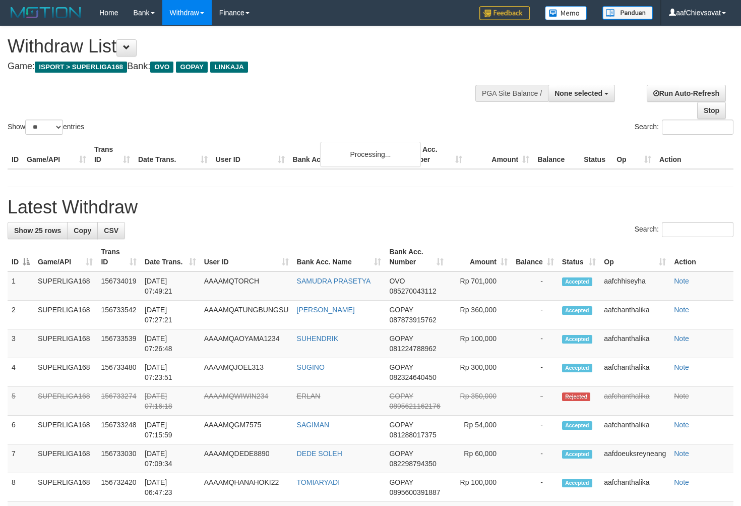 This screenshot has width=741, height=506. What do you see at coordinates (170, 257) in the screenshot?
I see `th: Date Trans.: activate to sort column ascending` at bounding box center [170, 257].